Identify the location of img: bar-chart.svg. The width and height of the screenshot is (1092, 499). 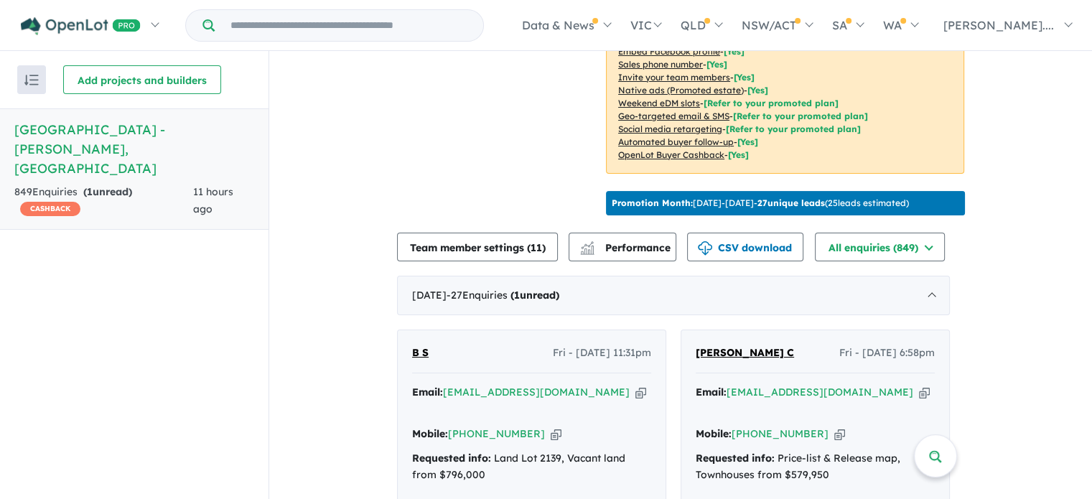
(587, 250).